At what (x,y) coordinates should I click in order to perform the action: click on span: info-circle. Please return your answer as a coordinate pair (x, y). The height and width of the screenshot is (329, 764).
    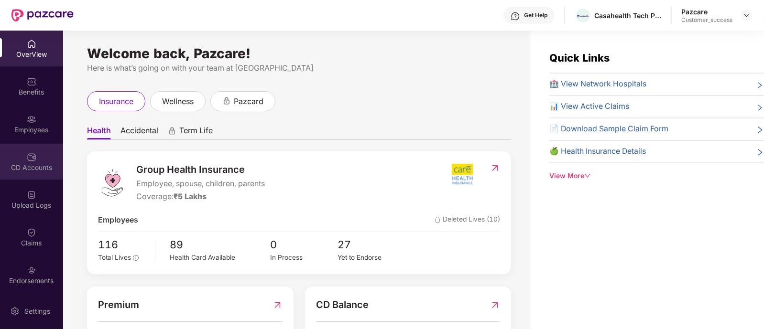
    Looking at the image, I should click on (136, 258).